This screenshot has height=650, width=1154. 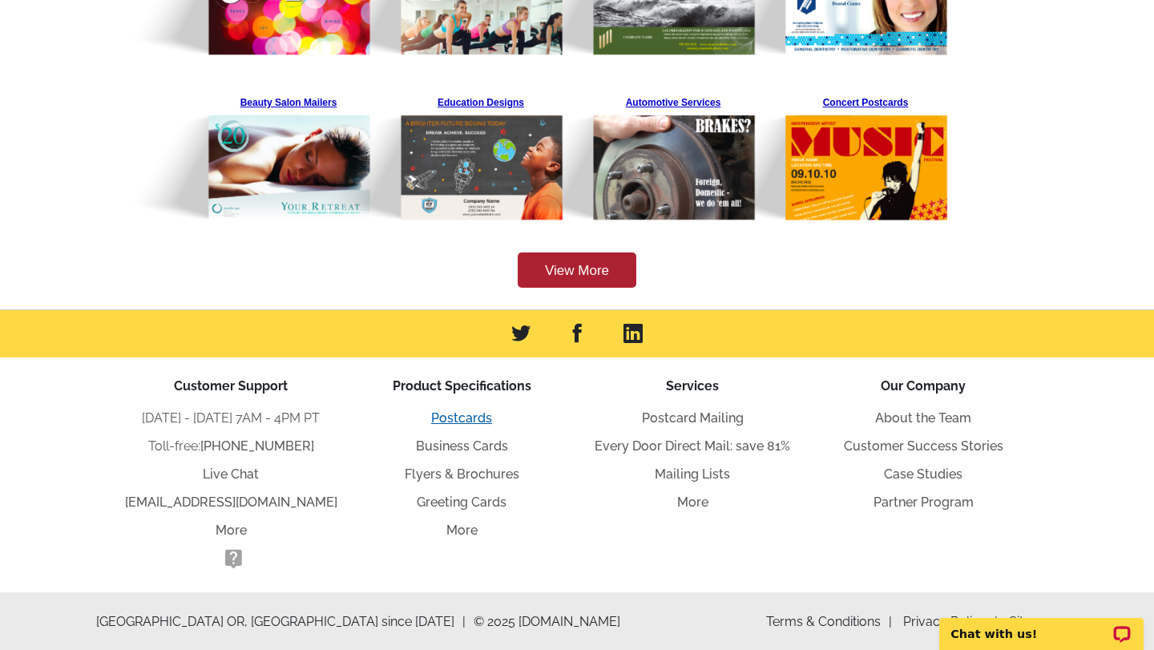 I want to click on a: Partner Program, so click(x=923, y=502).